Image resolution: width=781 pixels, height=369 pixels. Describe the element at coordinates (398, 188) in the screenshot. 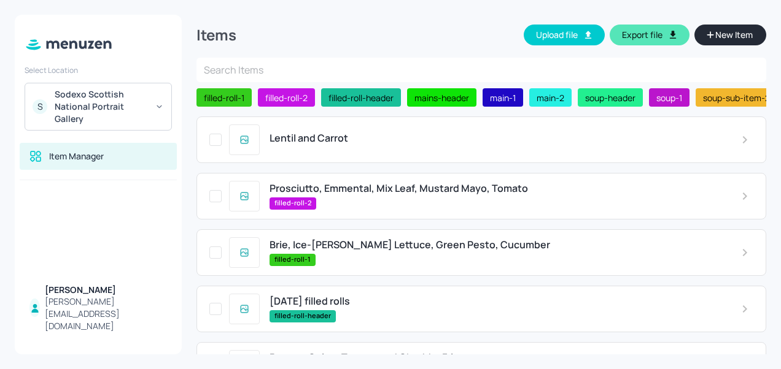

I see `span: Prosciutto, Emmental, Mix Leaf, Mustard Mayo, Tomato` at that location.